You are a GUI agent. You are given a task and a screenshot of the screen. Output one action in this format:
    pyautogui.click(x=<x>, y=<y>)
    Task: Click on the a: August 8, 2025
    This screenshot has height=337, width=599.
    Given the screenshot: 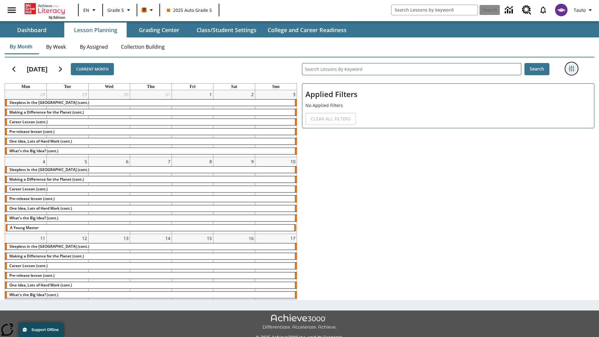 What is the action you would take?
    pyautogui.click(x=211, y=161)
    